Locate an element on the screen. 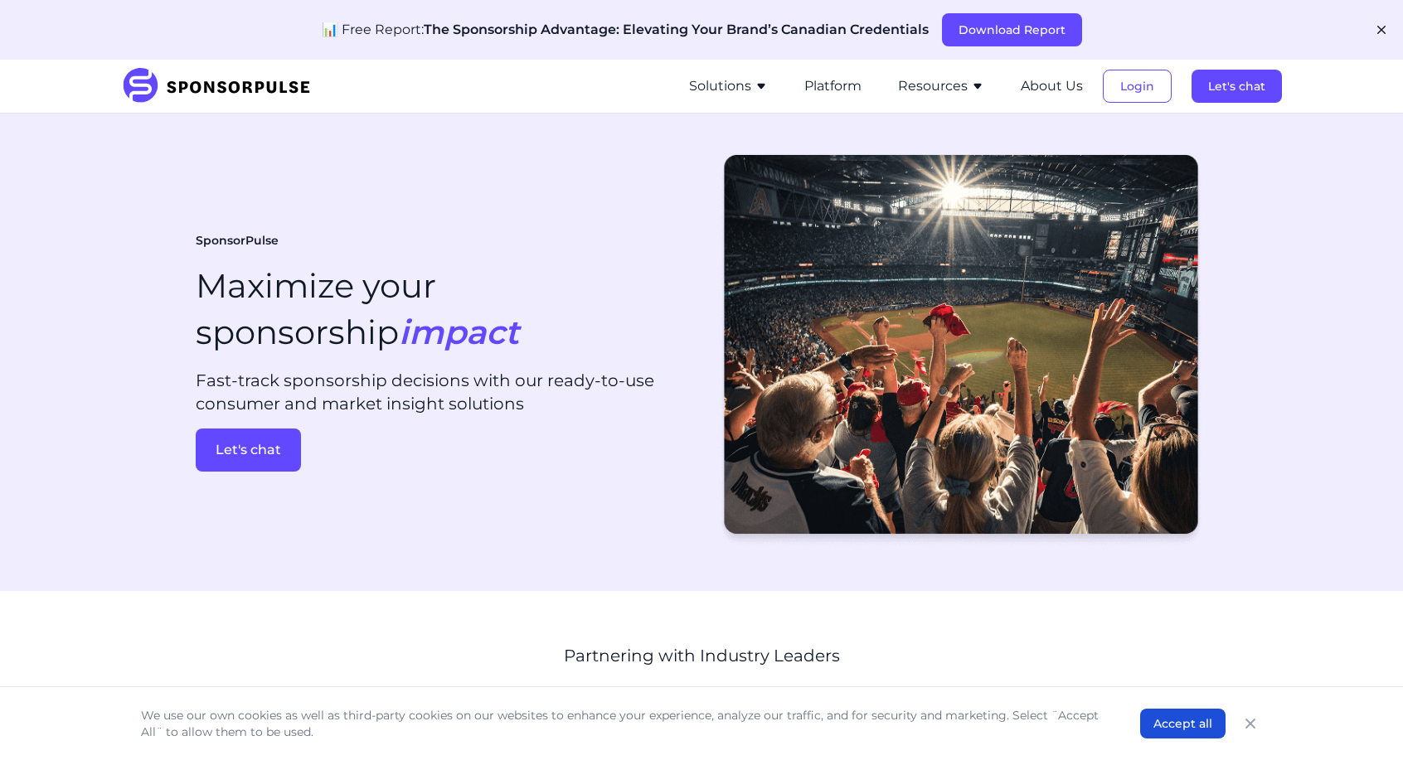  button: Resources is located at coordinates (941, 86).